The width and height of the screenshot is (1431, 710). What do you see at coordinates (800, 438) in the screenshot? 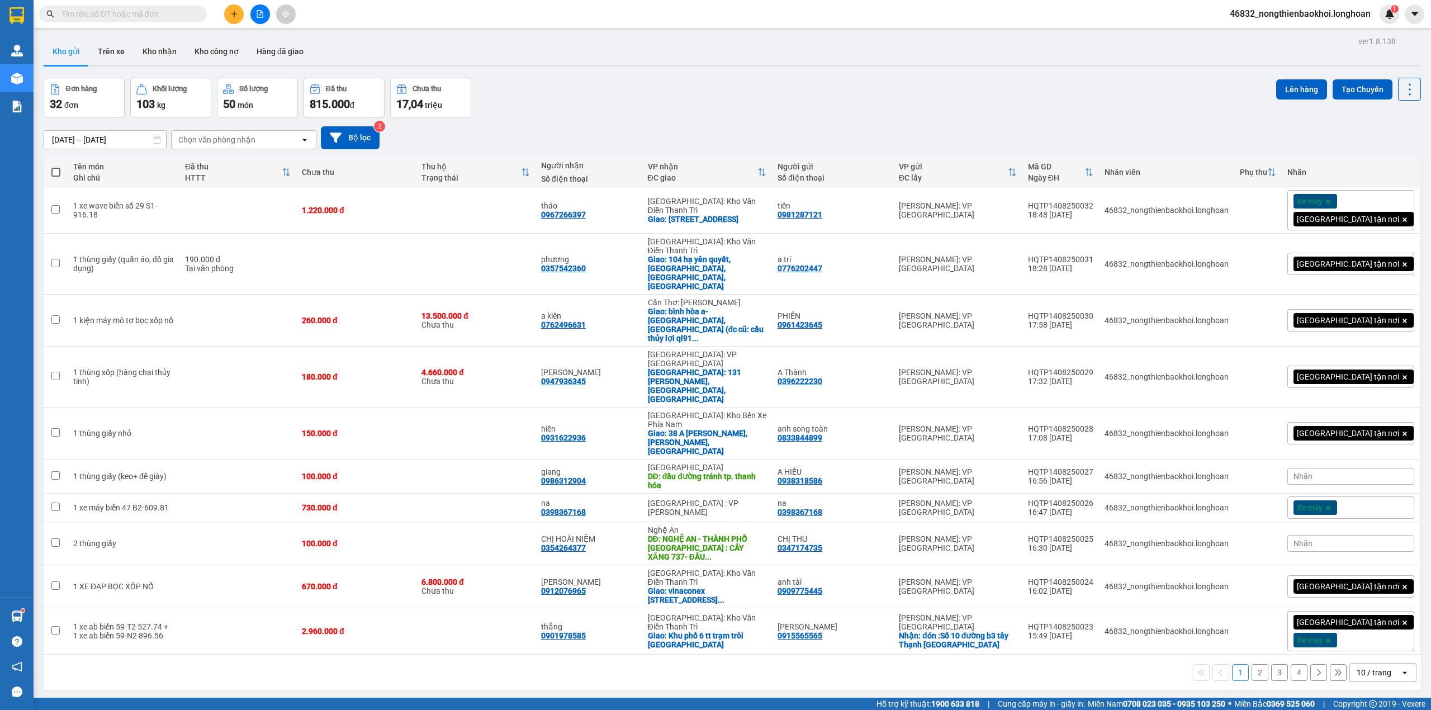
I see `div: 0833844899` at bounding box center [800, 438].